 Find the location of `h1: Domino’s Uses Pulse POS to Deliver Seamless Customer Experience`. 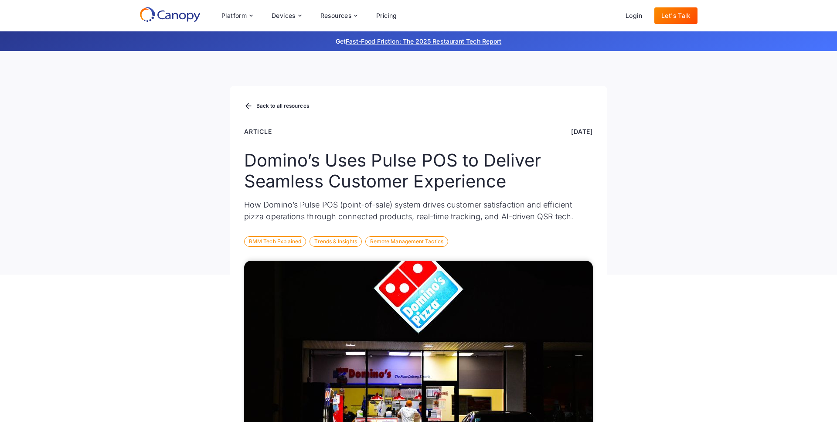

h1: Domino’s Uses Pulse POS to Deliver Seamless Customer Experience is located at coordinates (418, 171).